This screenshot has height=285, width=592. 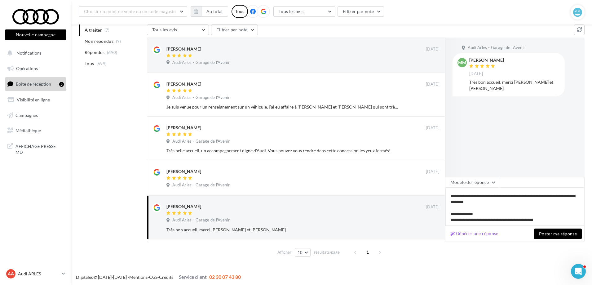 I want to click on span: AA, so click(x=11, y=274).